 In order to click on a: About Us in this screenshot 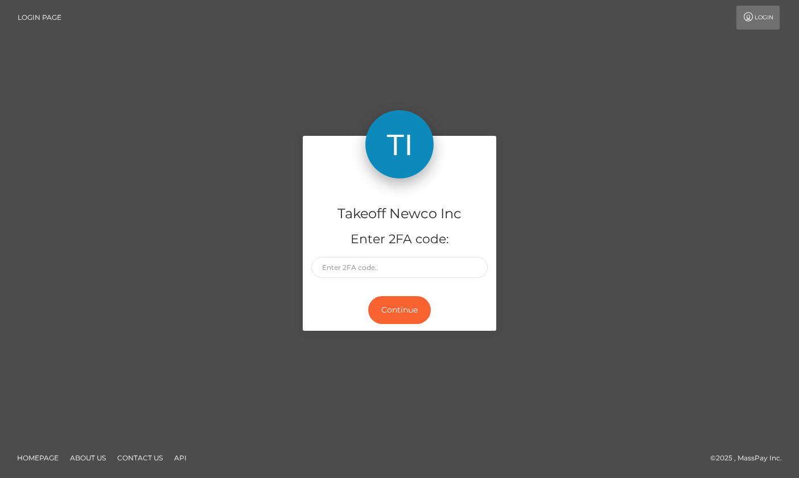, I will do `click(88, 458)`.